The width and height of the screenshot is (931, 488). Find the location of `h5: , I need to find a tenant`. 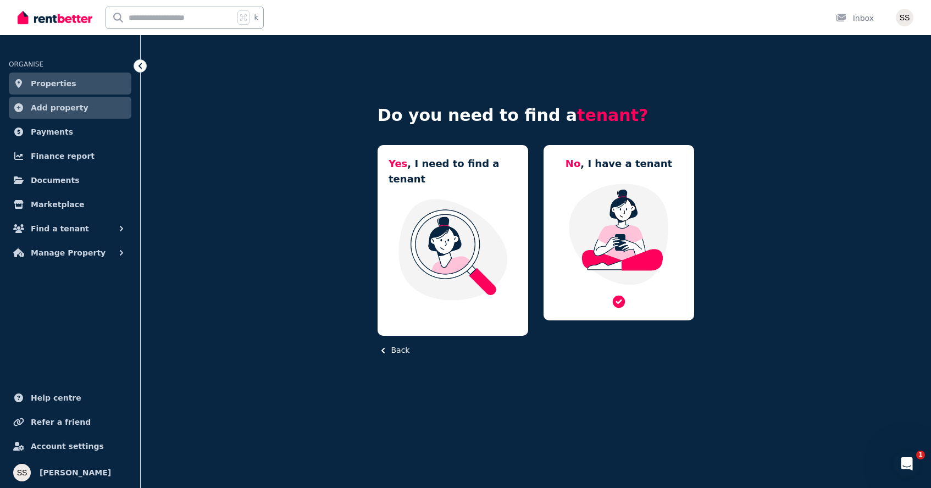

h5: , I need to find a tenant is located at coordinates (453, 172).